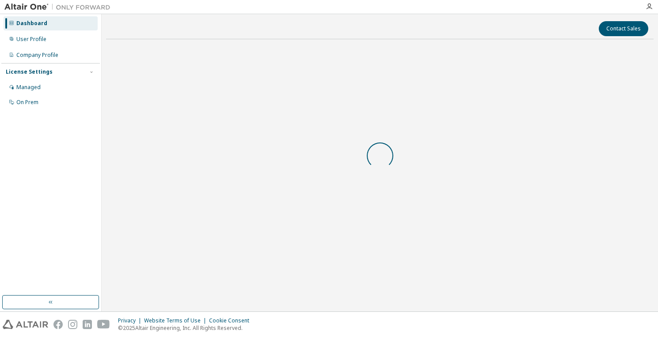 The width and height of the screenshot is (658, 337). What do you see at coordinates (58, 325) in the screenshot?
I see `img: facebook.svg` at bounding box center [58, 325].